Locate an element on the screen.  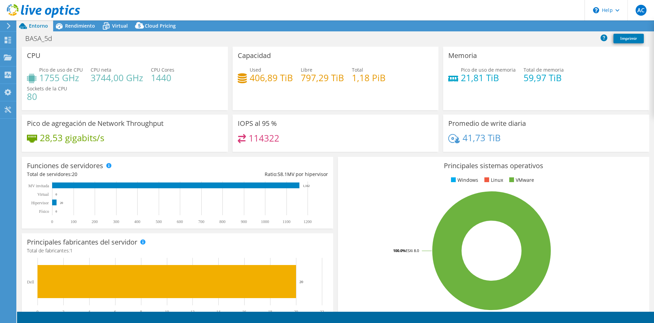
h3: Promedio de write diaria is located at coordinates (487, 123).